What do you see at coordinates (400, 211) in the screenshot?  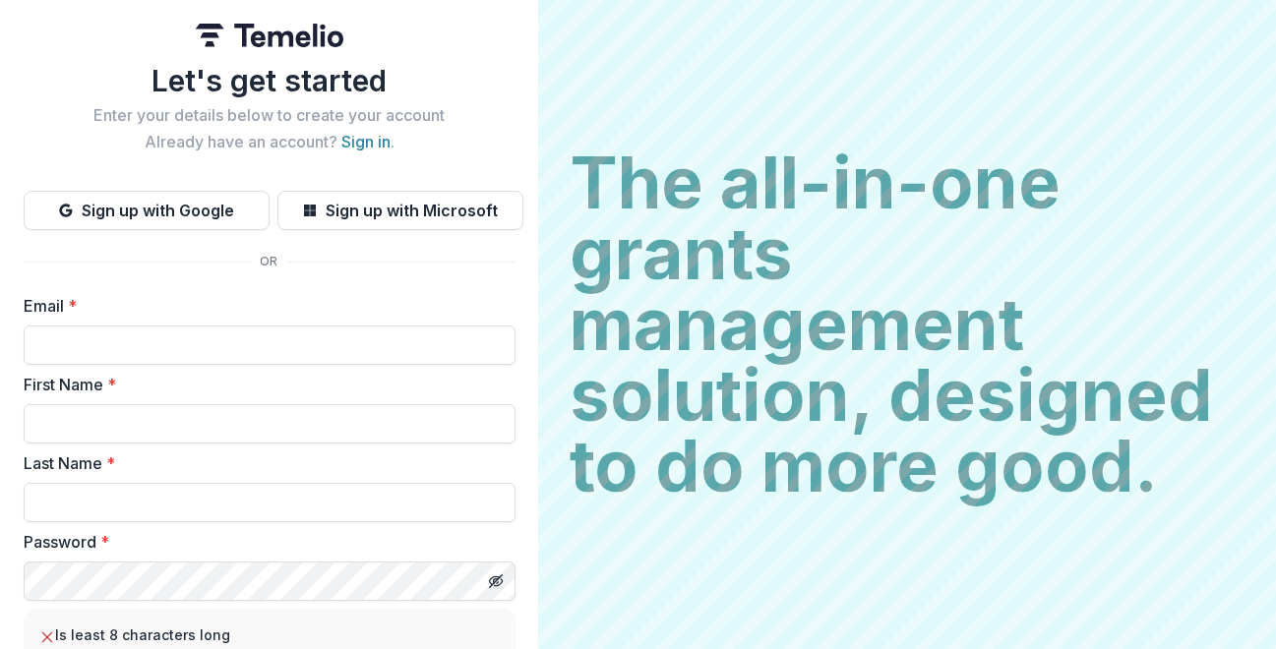 I see `button: Sign up with Microsoft` at bounding box center [400, 211].